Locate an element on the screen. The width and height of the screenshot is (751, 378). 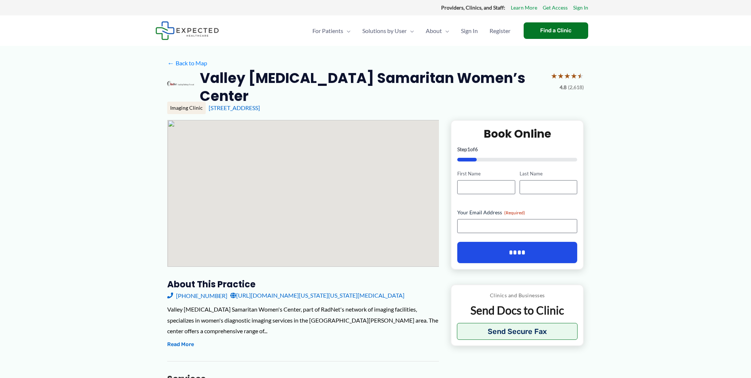
a: Get Access is located at coordinates (555, 8).